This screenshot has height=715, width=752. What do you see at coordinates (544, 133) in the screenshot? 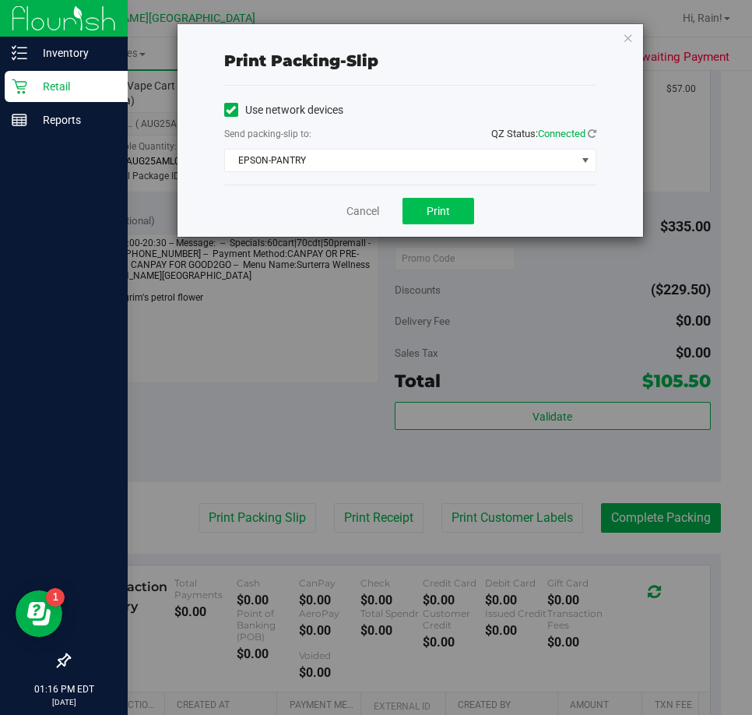
I see `span: QZ Status:` at bounding box center [544, 133].